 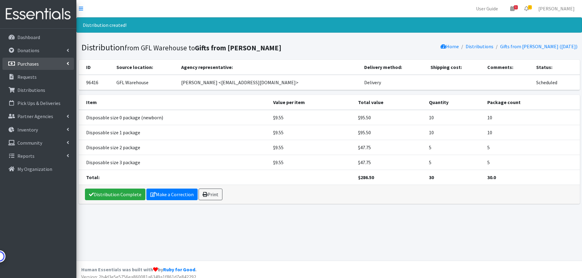 What do you see at coordinates (179, 270) in the screenshot?
I see `a: Ruby for Good` at bounding box center [179, 270].